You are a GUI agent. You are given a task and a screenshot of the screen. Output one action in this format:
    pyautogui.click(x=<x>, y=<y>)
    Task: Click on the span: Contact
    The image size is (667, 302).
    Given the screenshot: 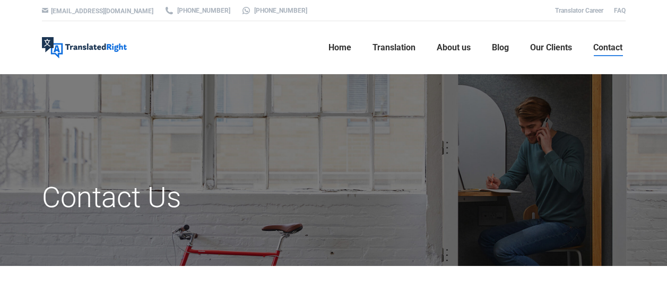 What is the action you would take?
    pyautogui.click(x=608, y=48)
    